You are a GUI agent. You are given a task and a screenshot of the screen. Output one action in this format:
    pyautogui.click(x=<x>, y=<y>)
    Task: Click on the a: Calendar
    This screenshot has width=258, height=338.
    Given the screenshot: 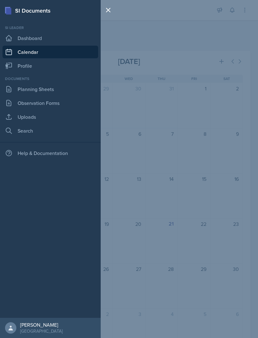 What is the action you would take?
    pyautogui.click(x=50, y=52)
    